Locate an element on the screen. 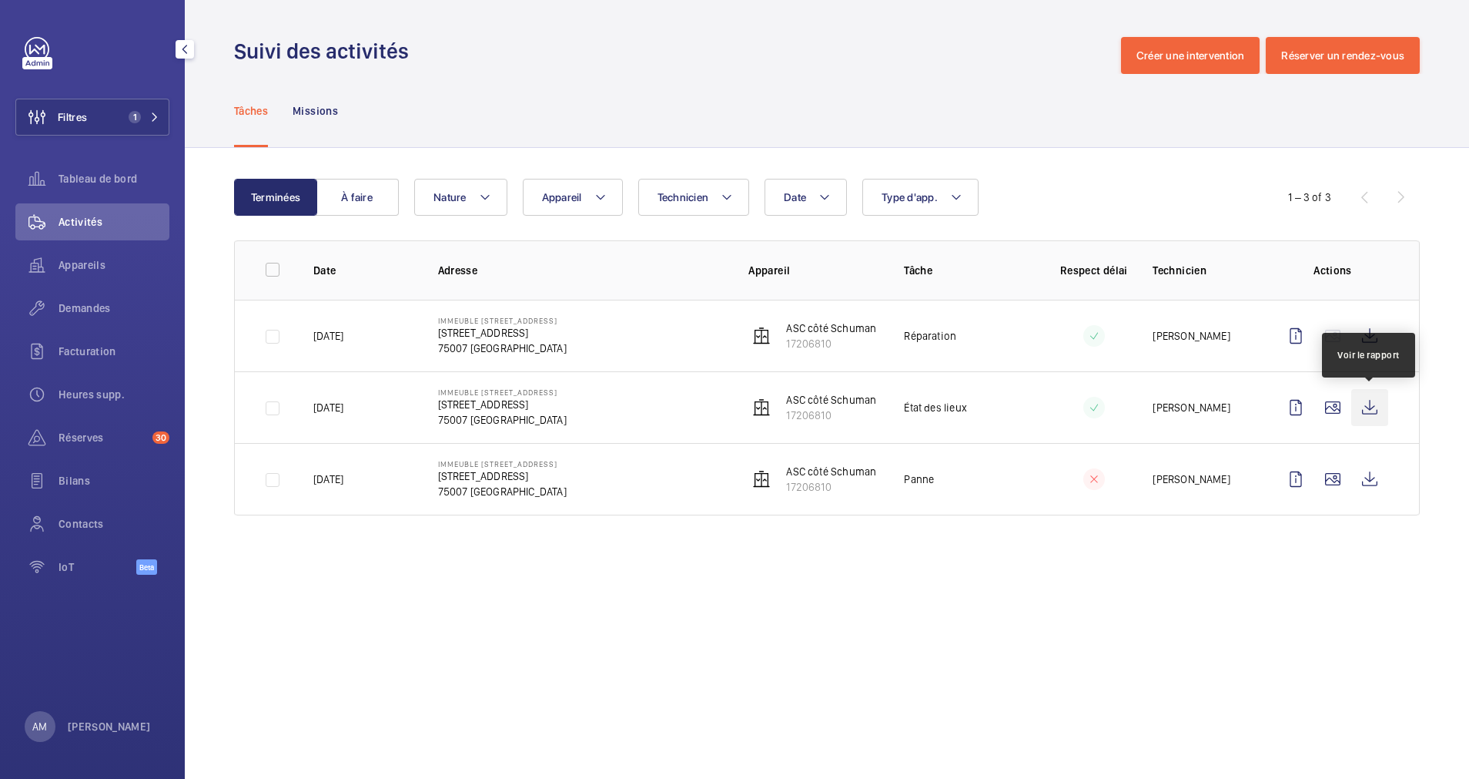 Image resolution: width=1469 pixels, height=779 pixels. span: Appareils is located at coordinates (114, 265).